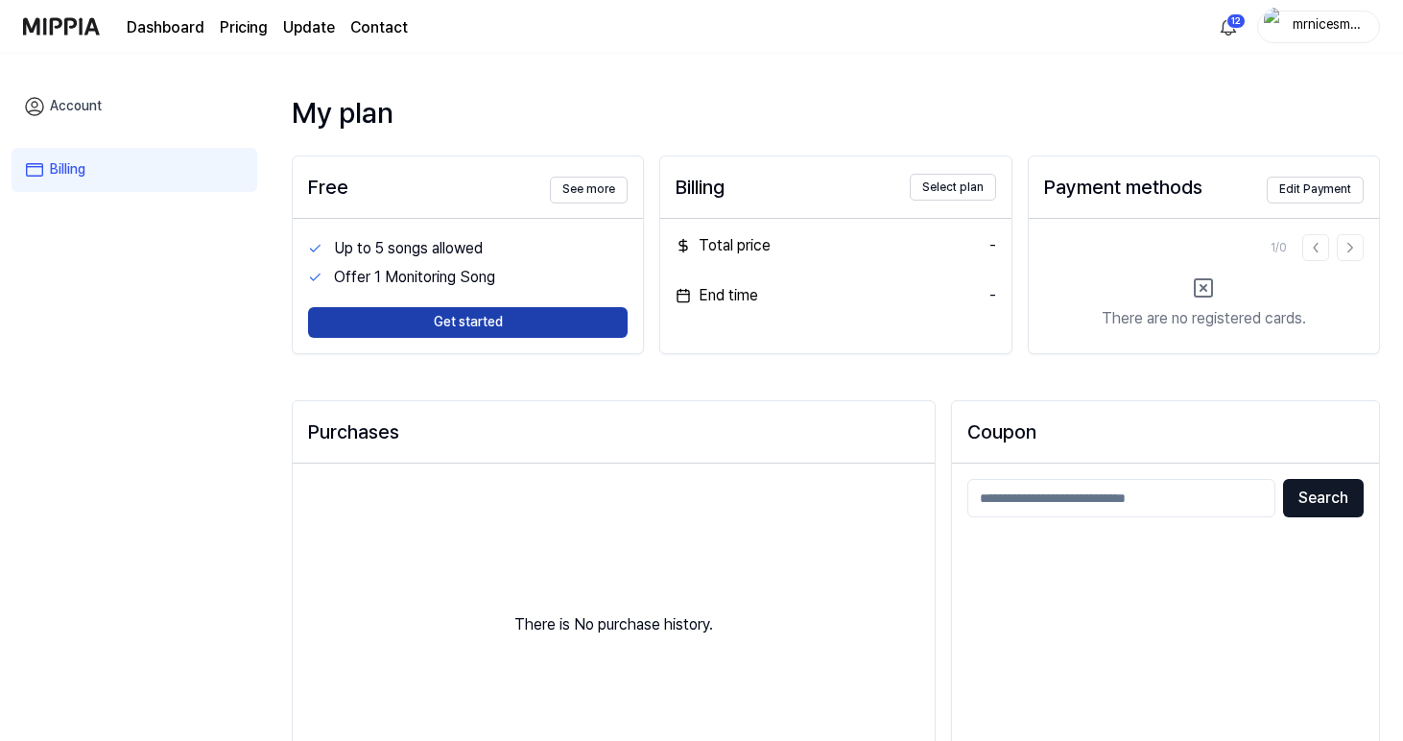  Describe the element at coordinates (134, 107) in the screenshot. I see `a: Account` at that location.